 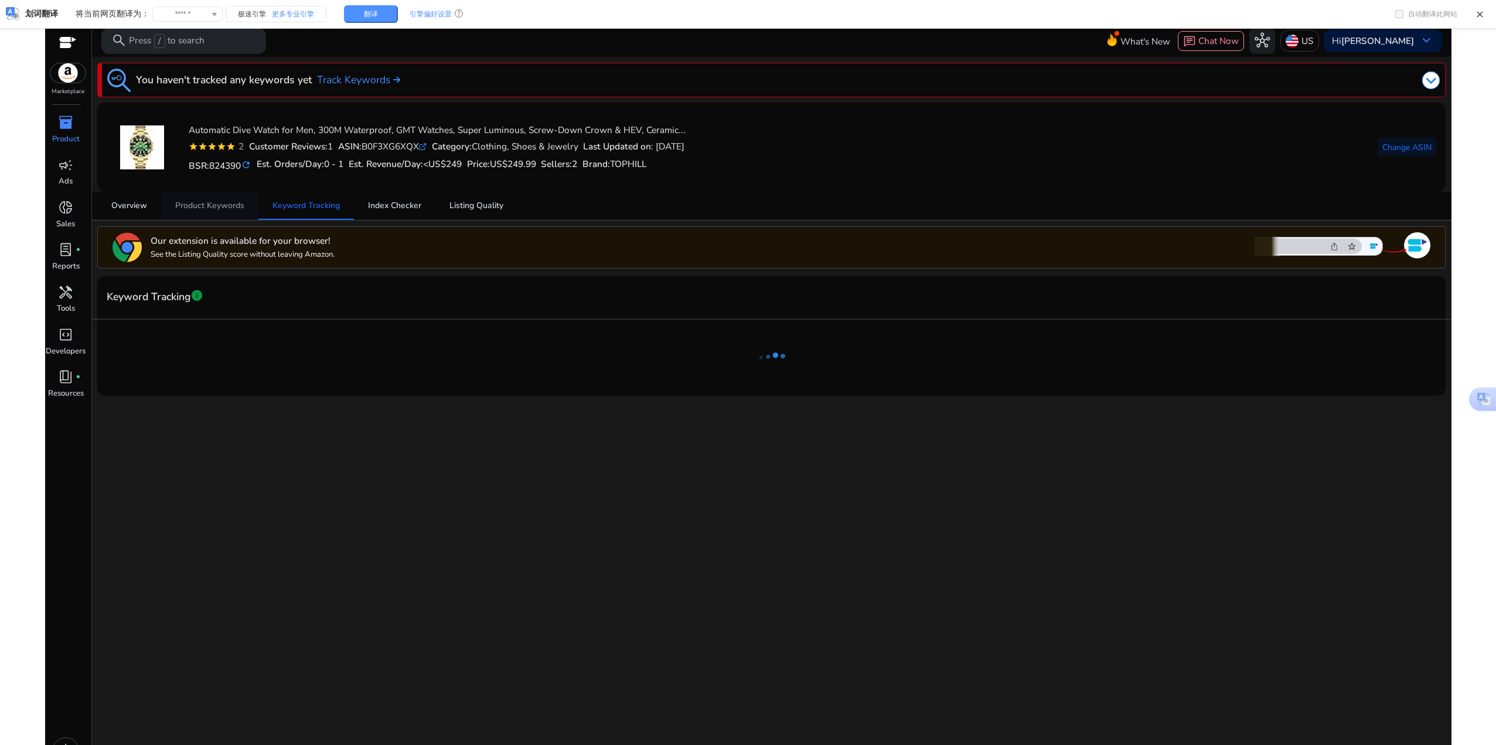 I want to click on span: US$249.99, so click(x=513, y=163).